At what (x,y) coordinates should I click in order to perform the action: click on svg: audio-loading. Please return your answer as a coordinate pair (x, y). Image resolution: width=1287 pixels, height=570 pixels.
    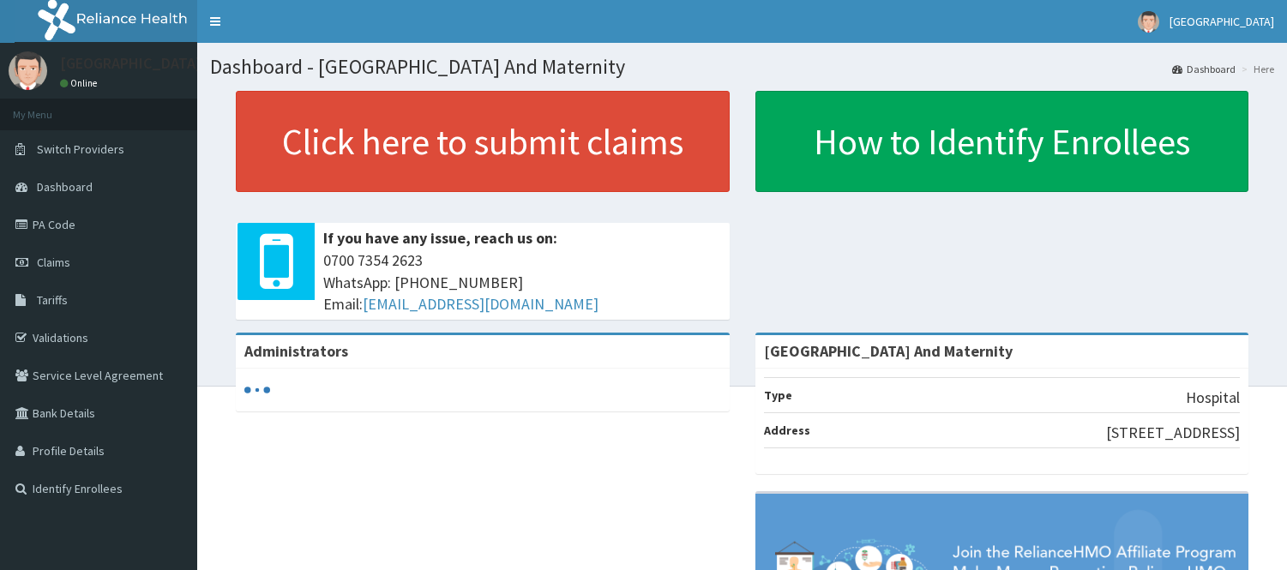
    Looking at the image, I should click on (257, 390).